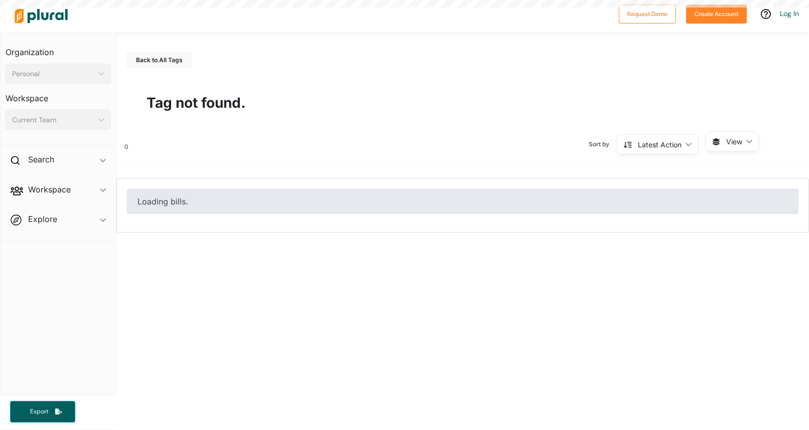  What do you see at coordinates (39, 412) in the screenshot?
I see `span: Export` at bounding box center [39, 412].